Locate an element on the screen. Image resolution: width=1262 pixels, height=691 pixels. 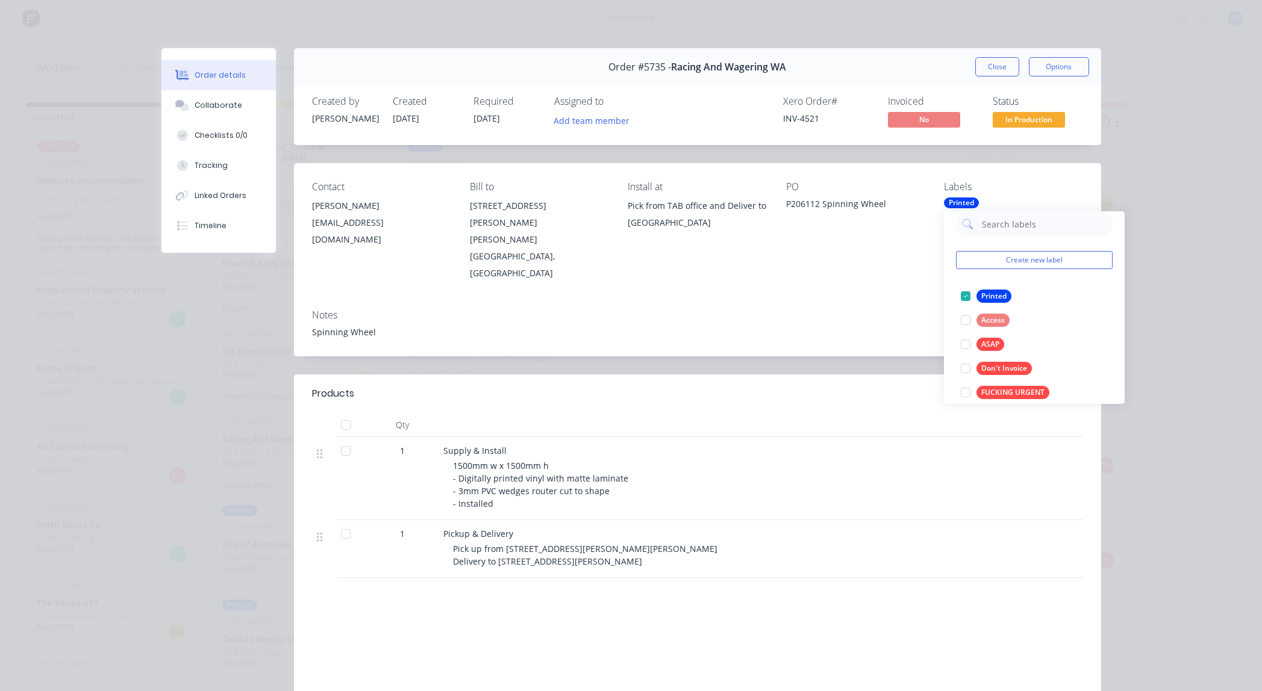
div: Labels is located at coordinates (1013, 187).